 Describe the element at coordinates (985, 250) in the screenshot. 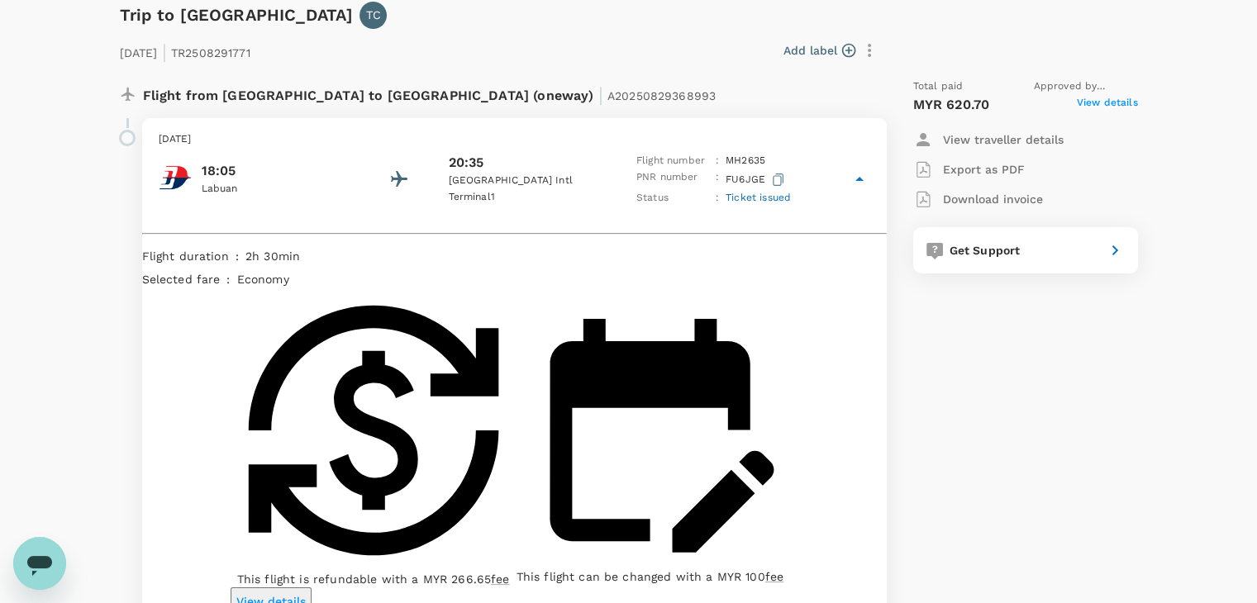

I see `span: Get Support` at that location.